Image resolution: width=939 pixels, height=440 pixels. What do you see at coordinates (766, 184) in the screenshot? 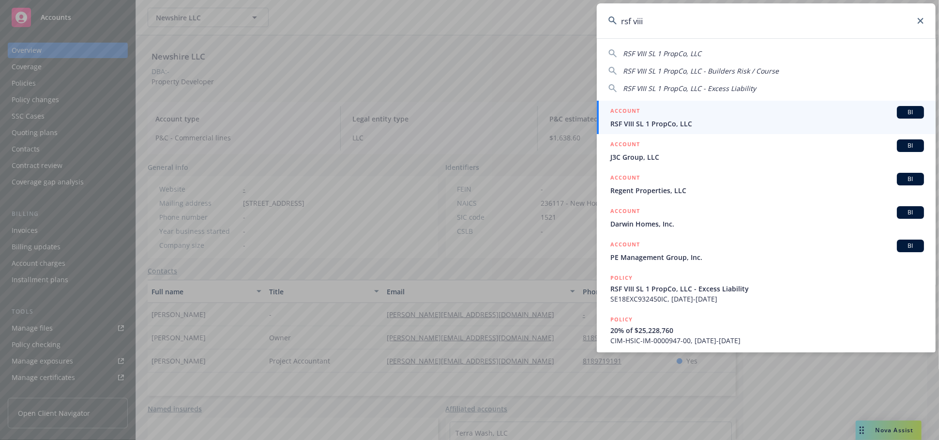
I see `a: ACCOUNTBIRegent Properties, LLC` at bounding box center [766, 184].